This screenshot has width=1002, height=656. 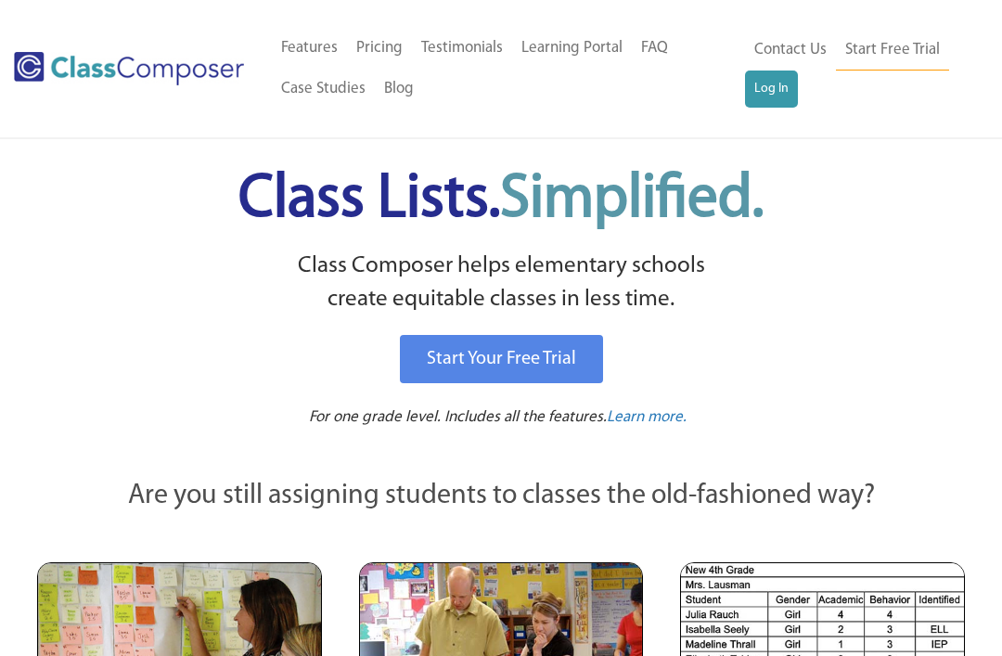 I want to click on a: Start Your Free Trial, so click(x=501, y=359).